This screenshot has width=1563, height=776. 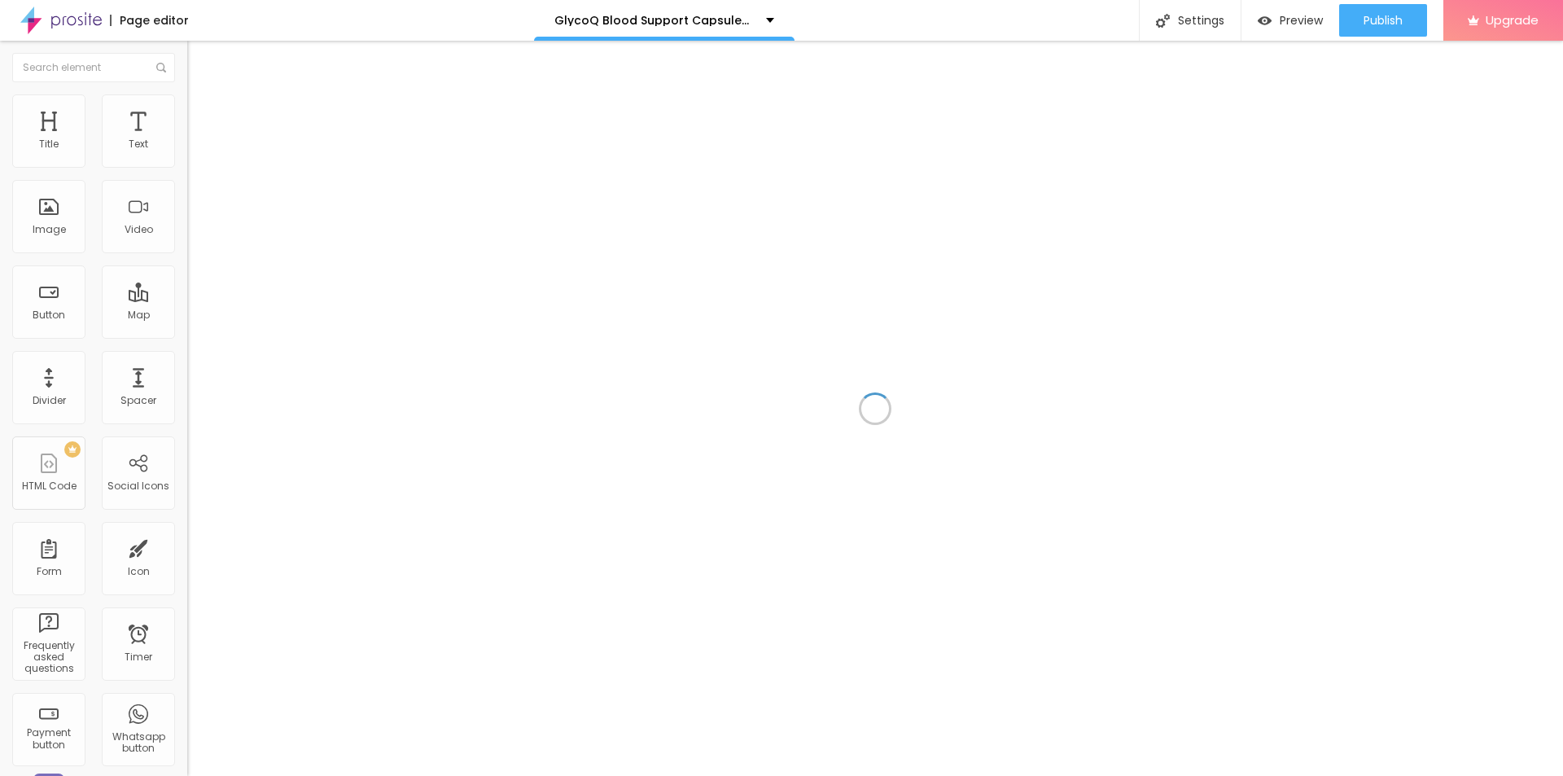 I want to click on div: Divider, so click(x=49, y=401).